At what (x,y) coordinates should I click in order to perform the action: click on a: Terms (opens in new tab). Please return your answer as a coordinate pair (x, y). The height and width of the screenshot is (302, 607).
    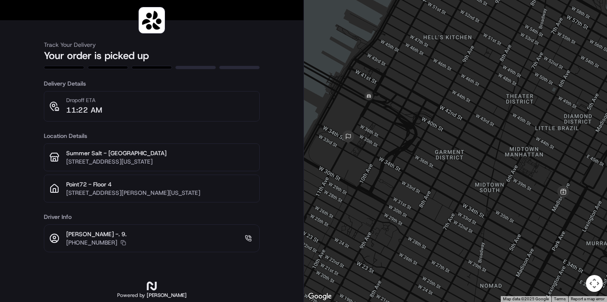
    Looking at the image, I should click on (560, 298).